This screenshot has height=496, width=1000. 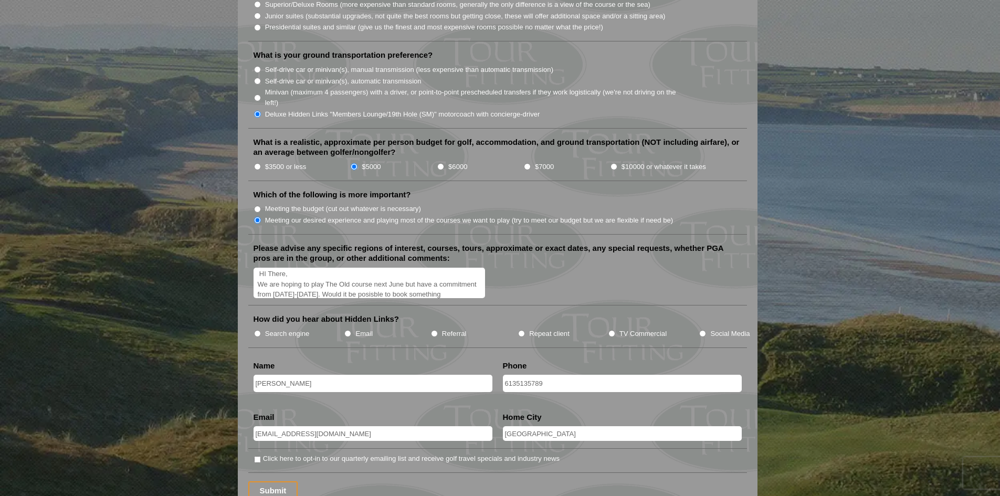 I want to click on label: What is your ground transportation preference?, so click(x=343, y=55).